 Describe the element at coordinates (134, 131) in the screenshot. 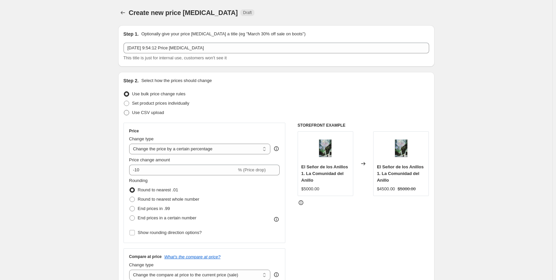

I see `h3: Price` at that location.